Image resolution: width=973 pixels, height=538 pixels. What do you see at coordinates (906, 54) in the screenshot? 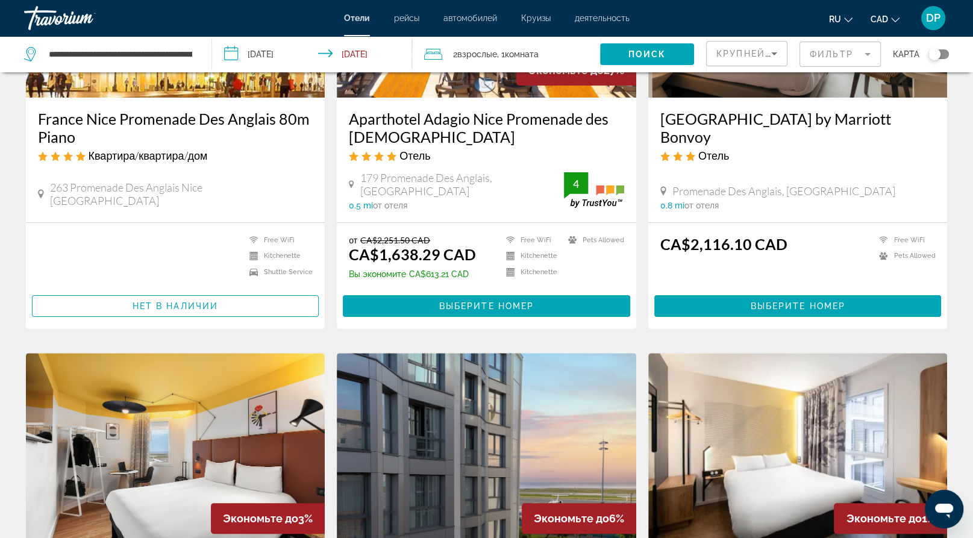
I see `span: карта` at bounding box center [906, 54].